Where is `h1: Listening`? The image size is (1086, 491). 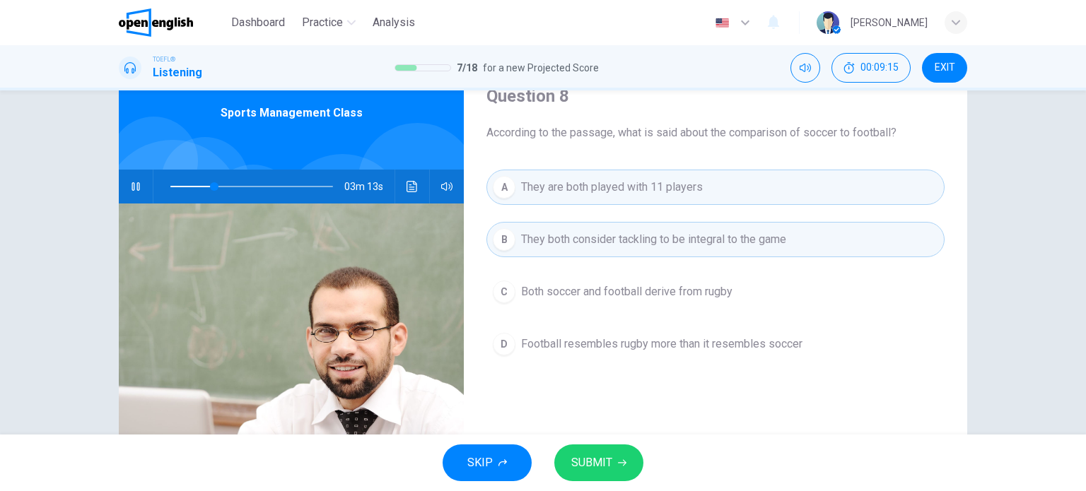 h1: Listening is located at coordinates (178, 73).